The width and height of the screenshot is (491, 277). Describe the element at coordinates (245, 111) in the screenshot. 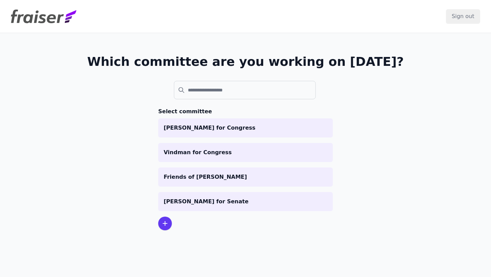

I see `h3: Select committee` at that location.